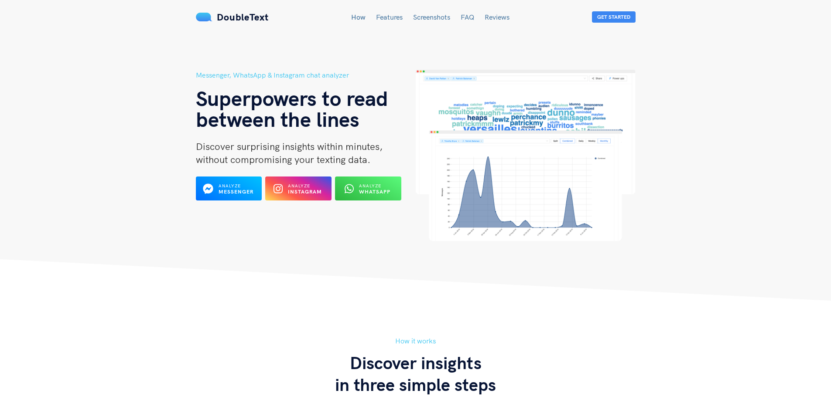  Describe the element at coordinates (614, 17) in the screenshot. I see `a: Get Started` at that location.